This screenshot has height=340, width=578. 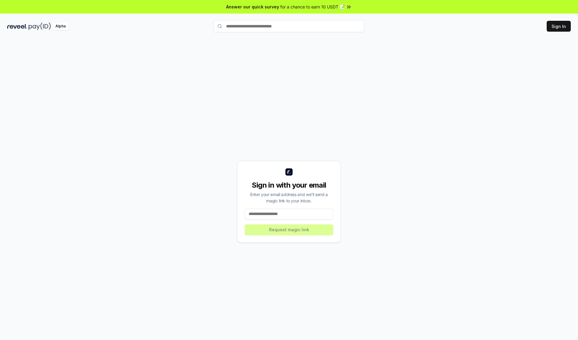 What do you see at coordinates (559, 26) in the screenshot?
I see `button: Sign In` at bounding box center [559, 26].